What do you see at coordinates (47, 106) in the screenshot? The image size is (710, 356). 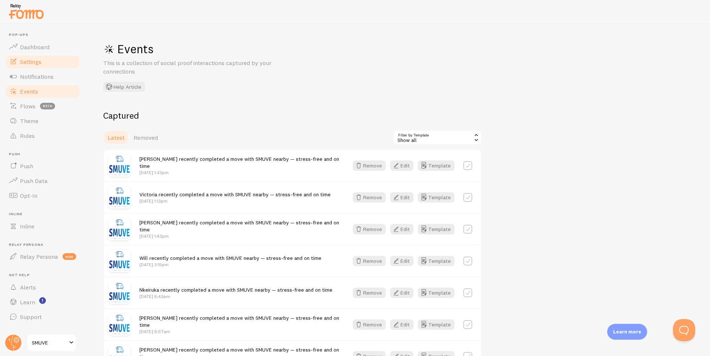 I see `span: beta` at bounding box center [47, 106].